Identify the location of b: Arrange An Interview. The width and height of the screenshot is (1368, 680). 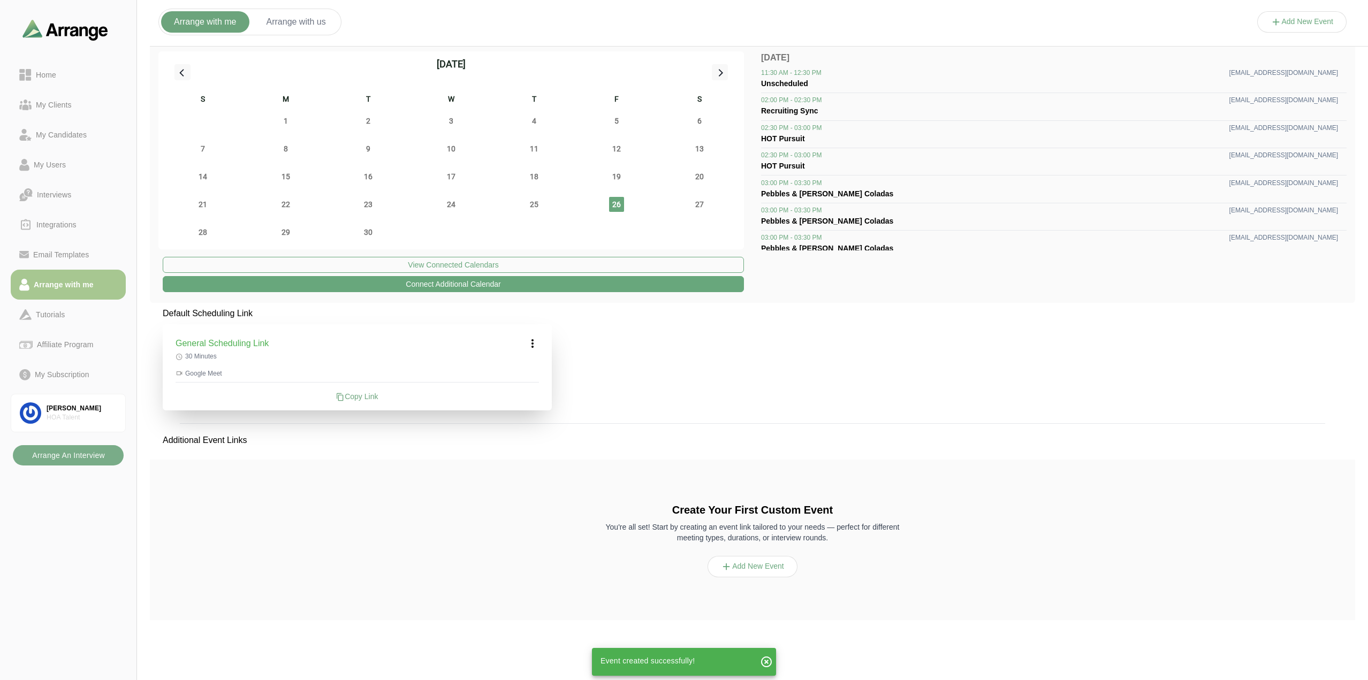
(68, 456).